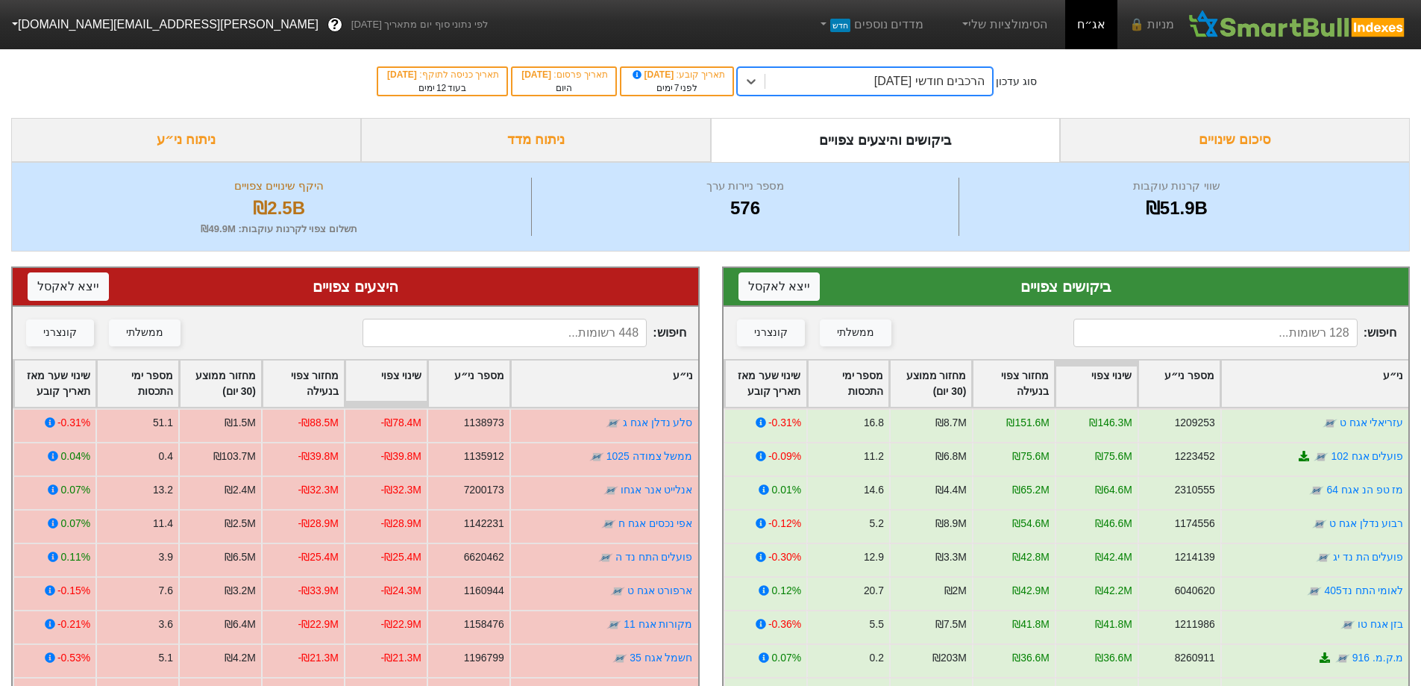 The image size is (1421, 686). I want to click on div: 1196799, so click(484, 657).